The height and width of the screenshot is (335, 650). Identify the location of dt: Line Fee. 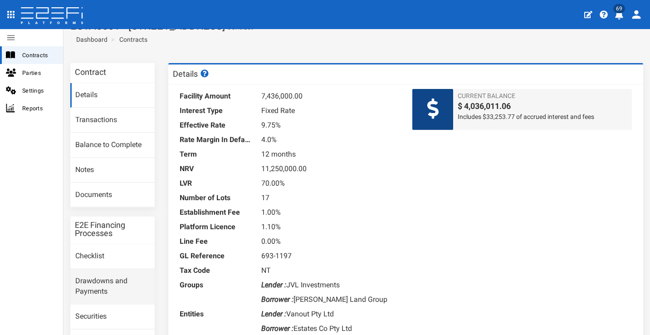
(216, 241).